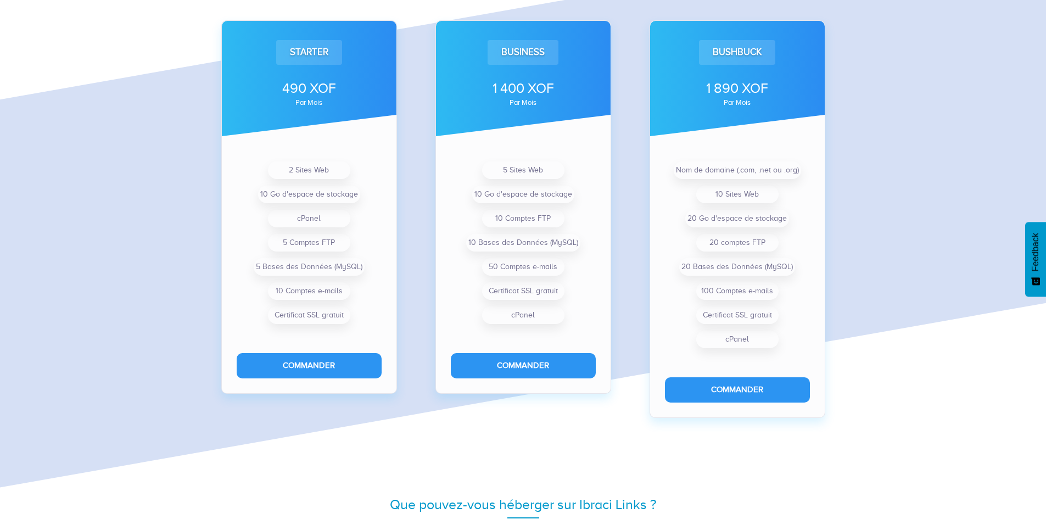  Describe the element at coordinates (737, 219) in the screenshot. I see `li: 20 Go d'espace de stockage` at that location.